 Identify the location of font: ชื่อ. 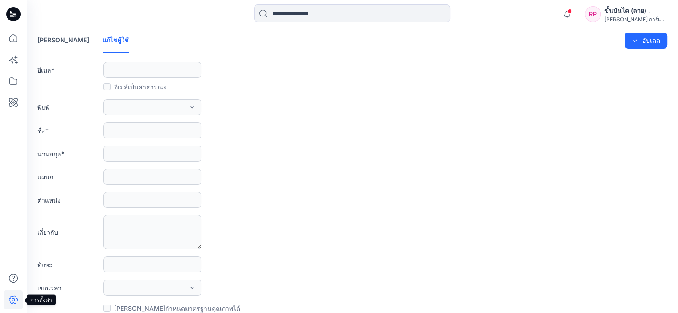
(41, 131).